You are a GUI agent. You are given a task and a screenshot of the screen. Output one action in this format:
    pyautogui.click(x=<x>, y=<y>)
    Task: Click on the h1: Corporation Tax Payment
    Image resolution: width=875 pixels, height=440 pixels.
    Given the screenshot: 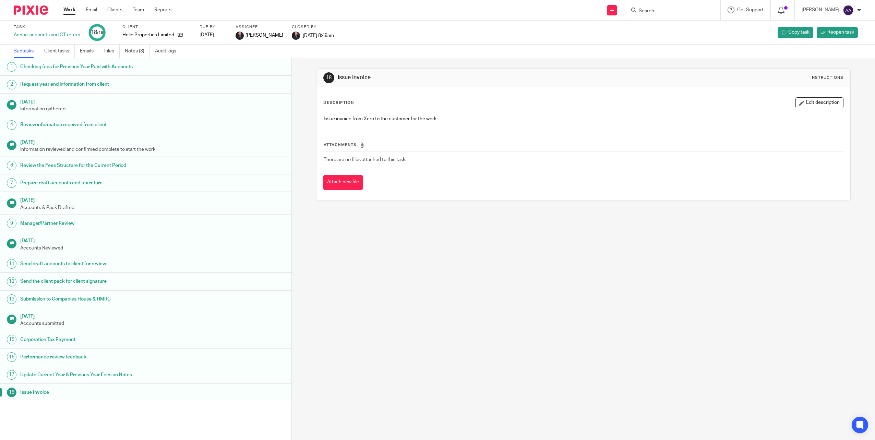 What is the action you would take?
    pyautogui.click(x=108, y=340)
    